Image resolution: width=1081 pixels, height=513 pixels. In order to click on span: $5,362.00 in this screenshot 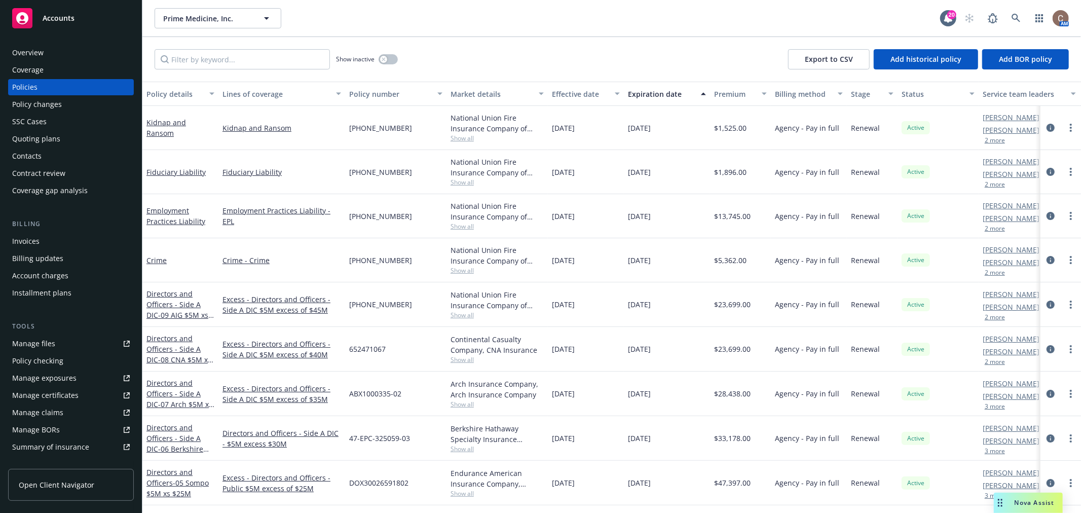, I will do `click(731, 260)`.